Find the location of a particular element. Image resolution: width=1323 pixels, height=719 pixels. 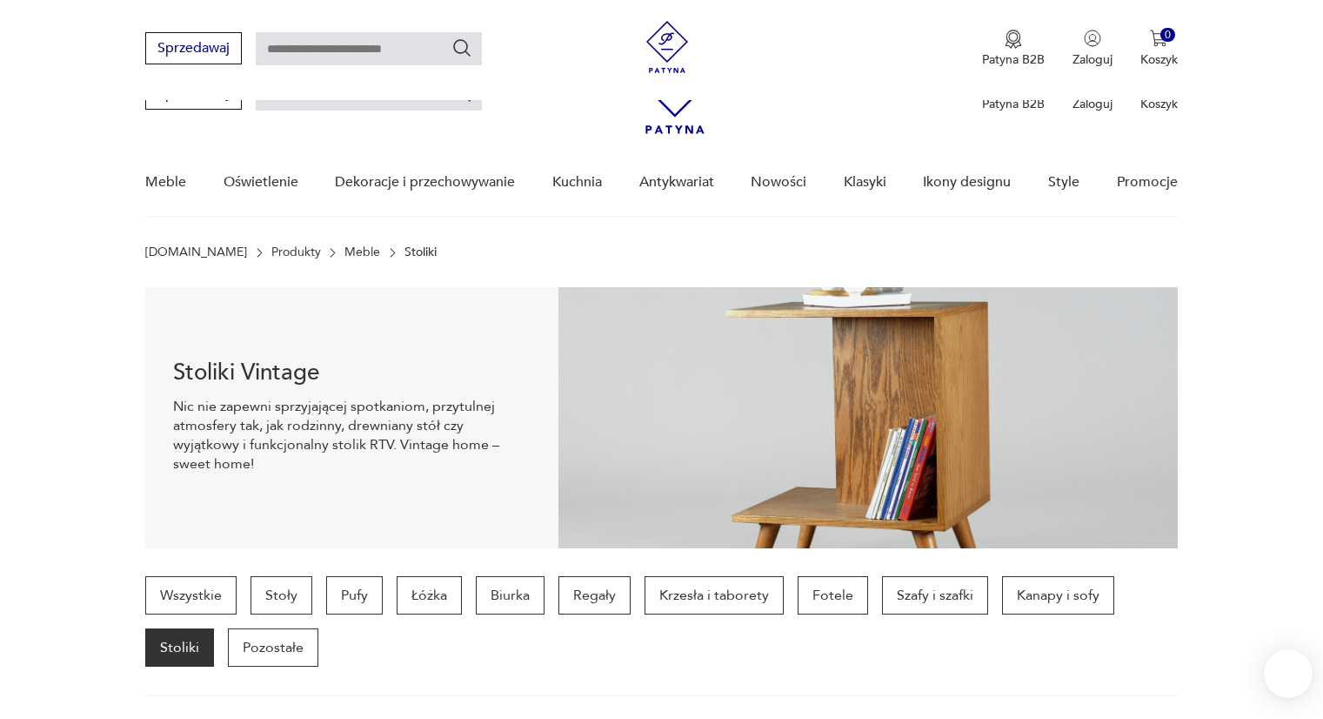

img: Ikona koszyka is located at coordinates (1159, 38).